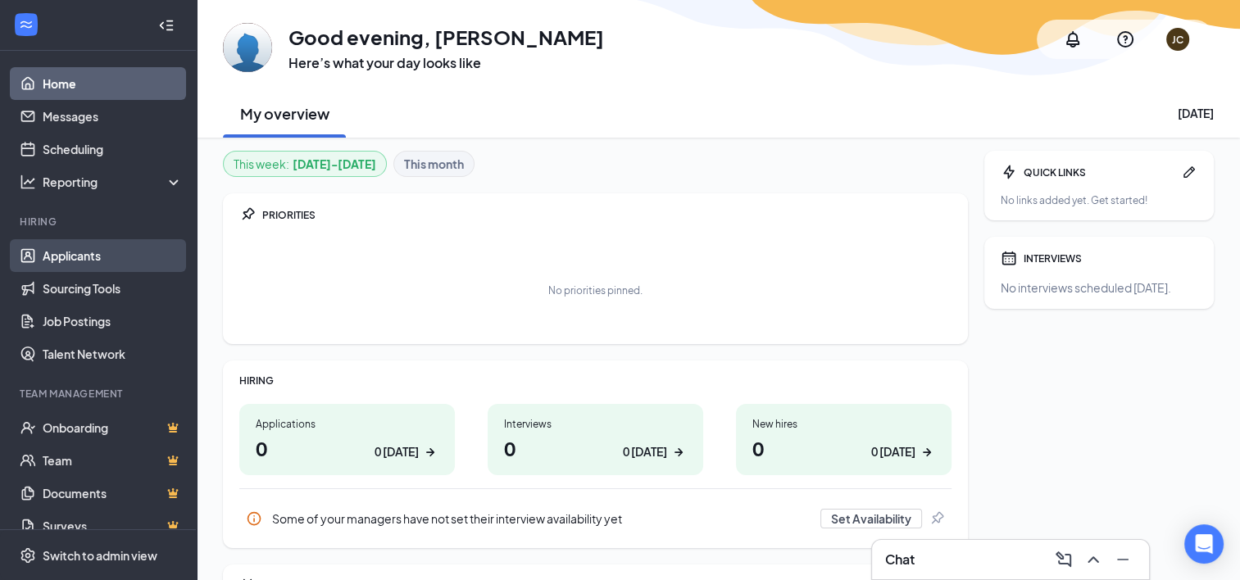 The height and width of the screenshot is (580, 1240). I want to click on b: This month, so click(433, 164).